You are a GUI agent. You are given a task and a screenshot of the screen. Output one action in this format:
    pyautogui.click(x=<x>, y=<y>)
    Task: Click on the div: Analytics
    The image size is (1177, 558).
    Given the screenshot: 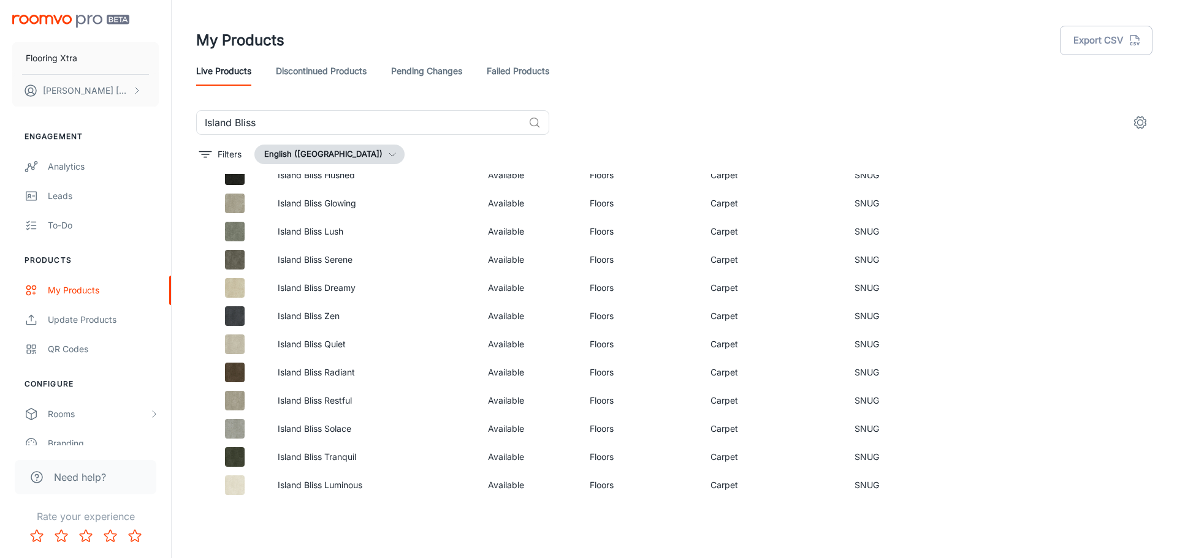 What is the action you would take?
    pyautogui.click(x=103, y=167)
    